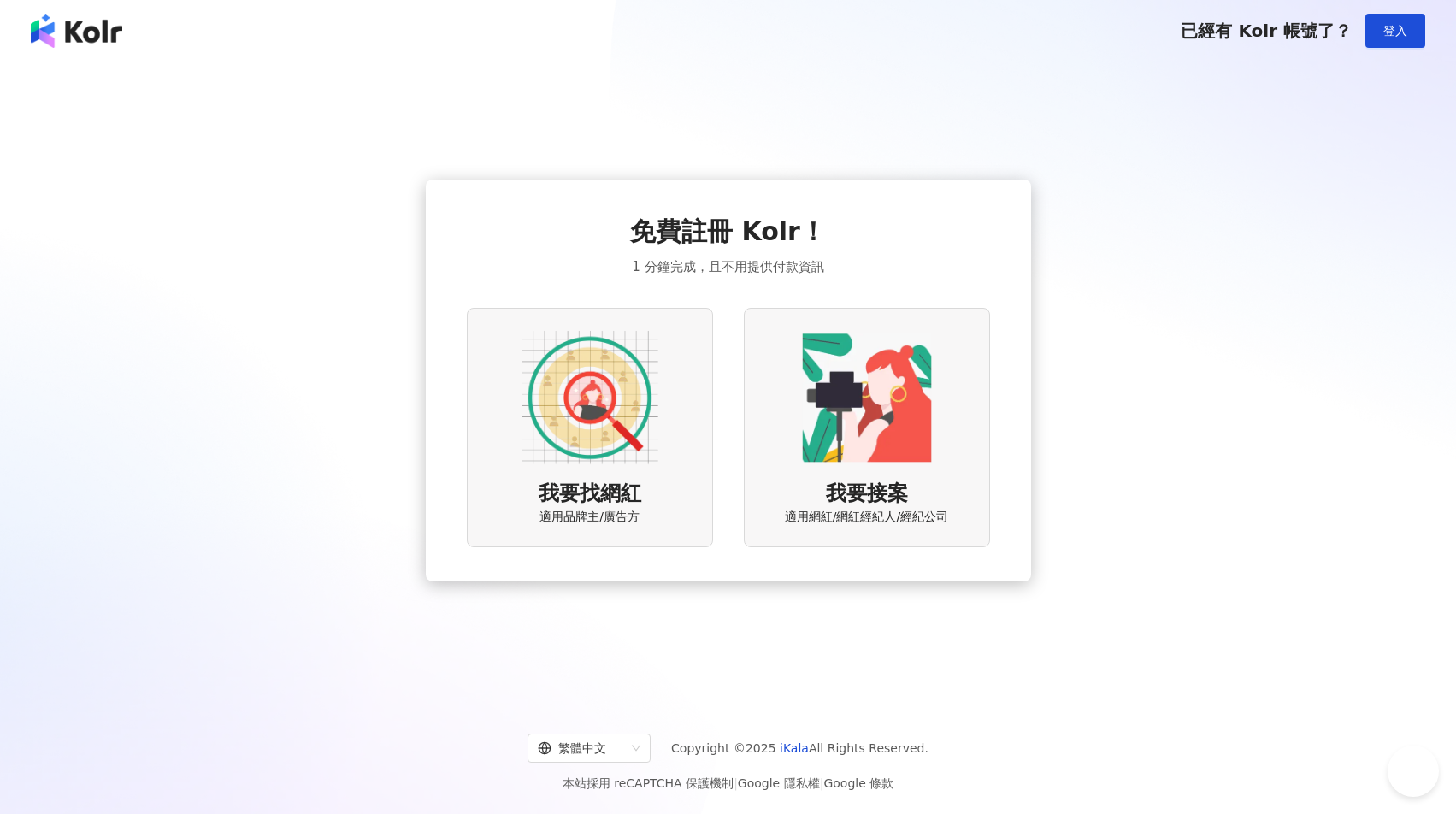  I want to click on a: Google 條款, so click(858, 784).